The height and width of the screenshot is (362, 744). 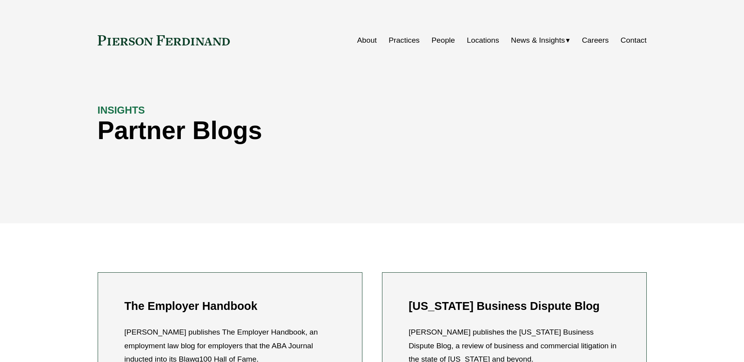 I want to click on a: Contact, so click(x=633, y=40).